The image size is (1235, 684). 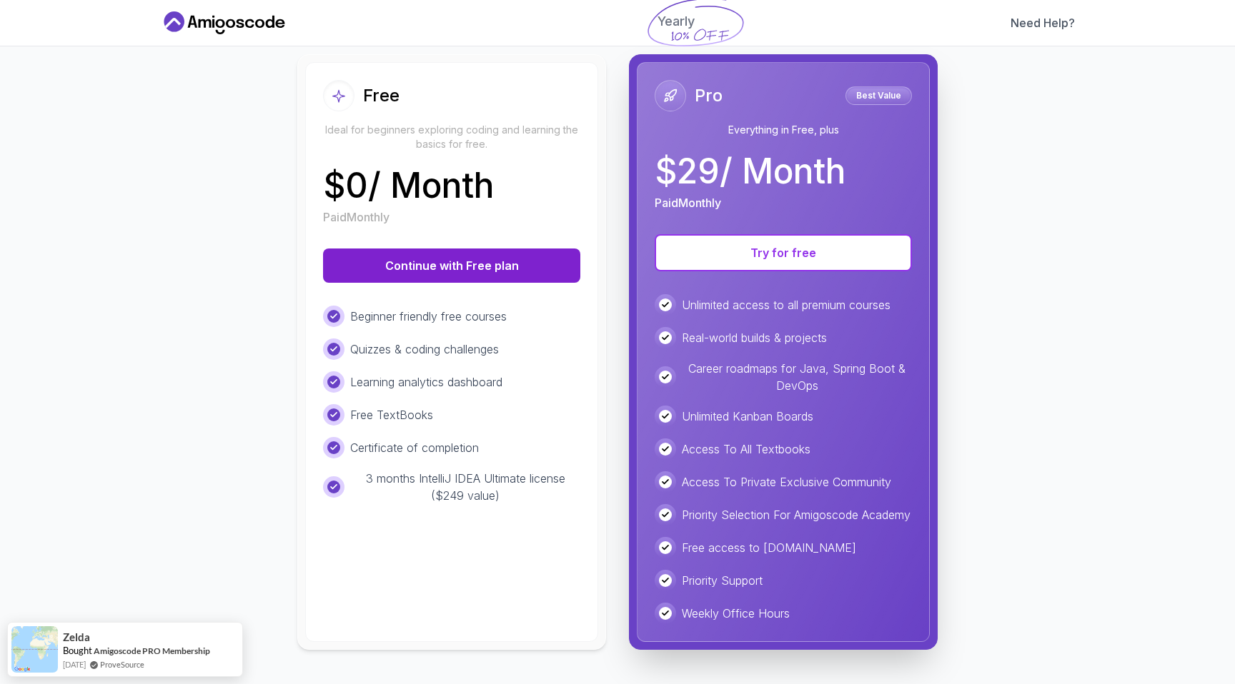 I want to click on p: Certificate of completion, so click(x=414, y=448).